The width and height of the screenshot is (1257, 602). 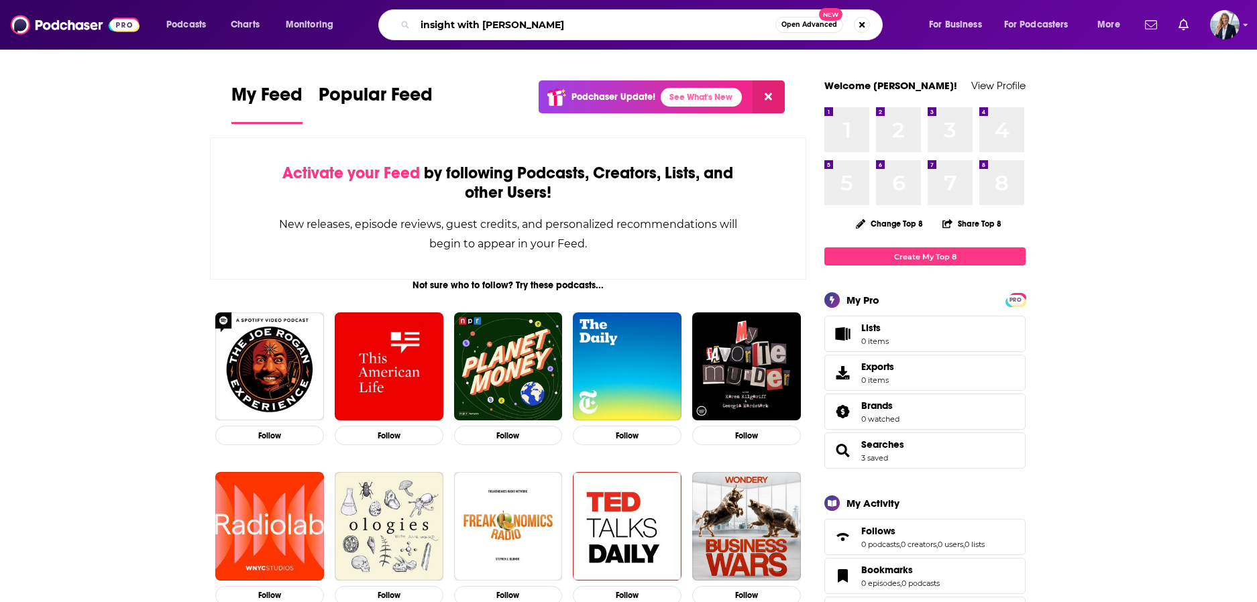 What do you see at coordinates (1225, 25) in the screenshot?
I see `span: Logged in as carolynchauncey` at bounding box center [1225, 25].